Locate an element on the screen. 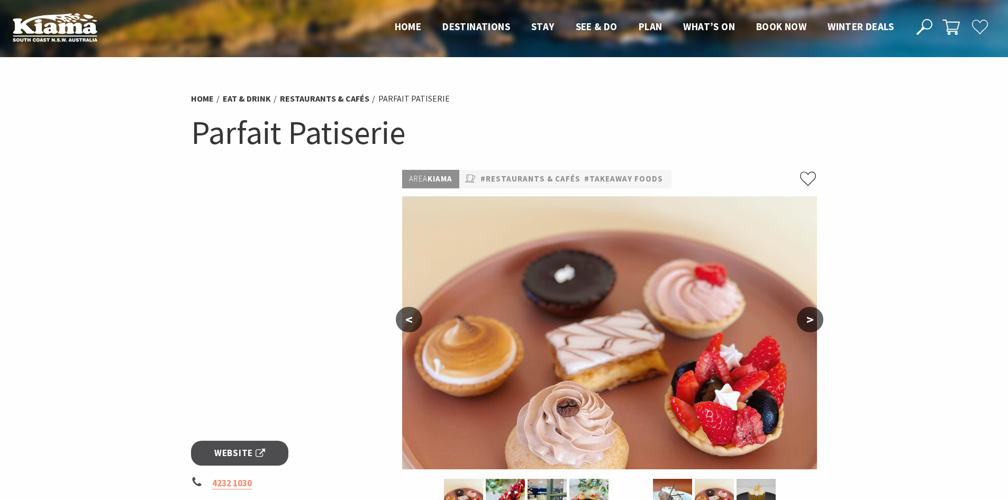  nav: Main Menu is located at coordinates (644, 27).